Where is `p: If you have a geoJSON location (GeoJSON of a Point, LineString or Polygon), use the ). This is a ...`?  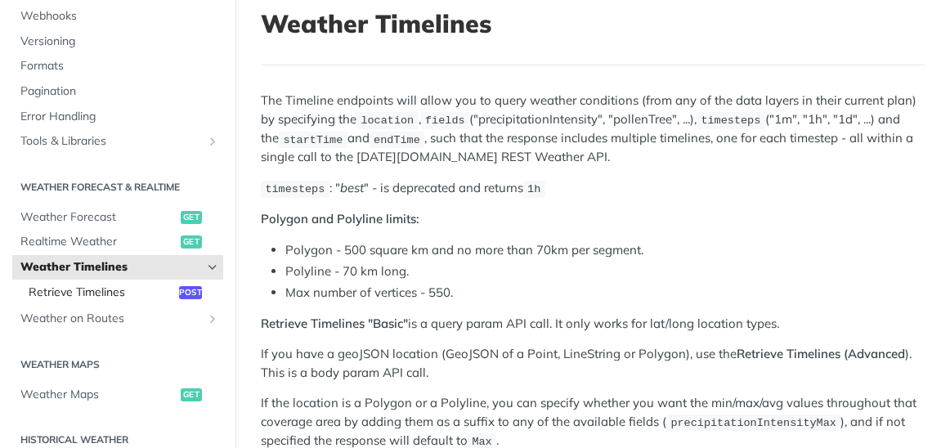
p: If you have a geoJSON location (GeoJSON of a Point, LineString or Polygon), use the ). This is a ... is located at coordinates (593, 363).